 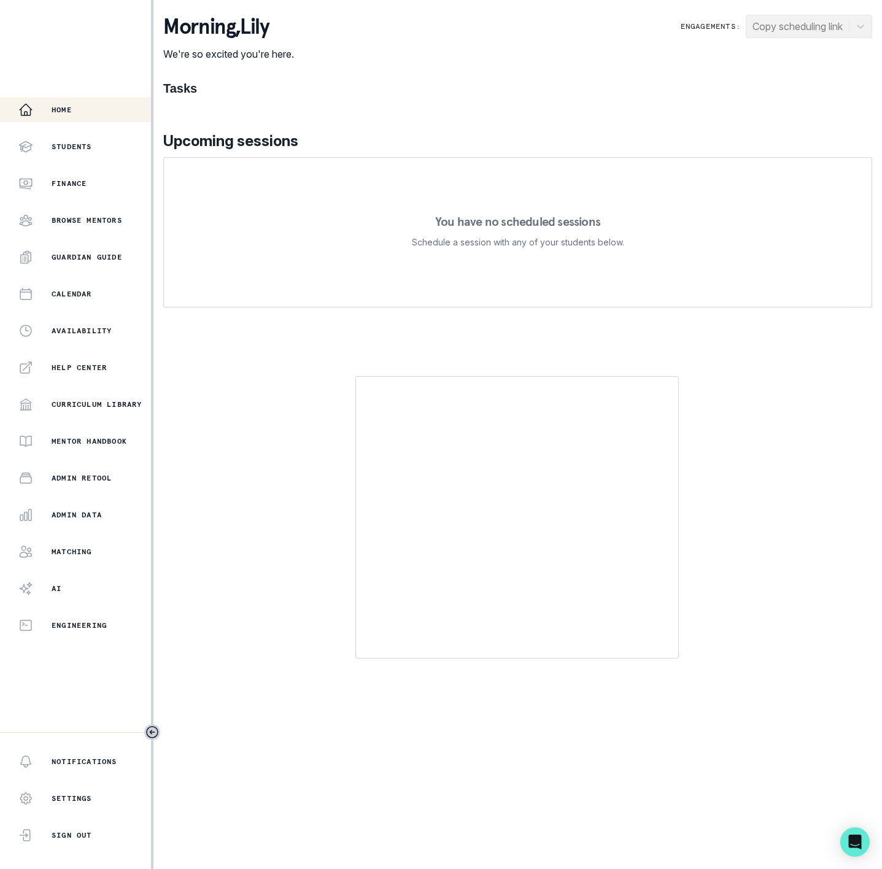 What do you see at coordinates (87, 257) in the screenshot?
I see `p: Guardian Guide` at bounding box center [87, 257].